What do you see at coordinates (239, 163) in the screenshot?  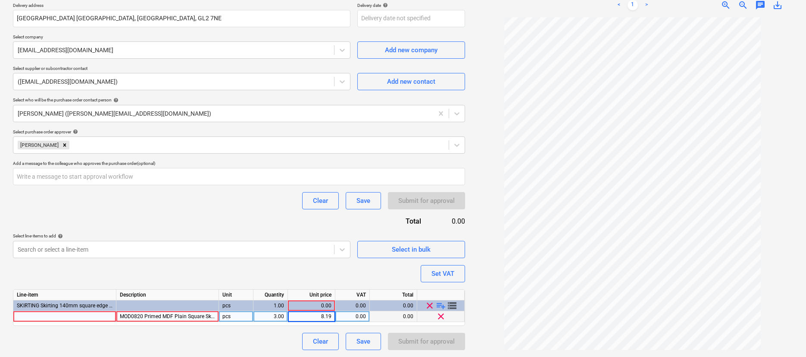 I see `div: Add a message to the colleague who approves the purchase order (optional)` at bounding box center [239, 163].